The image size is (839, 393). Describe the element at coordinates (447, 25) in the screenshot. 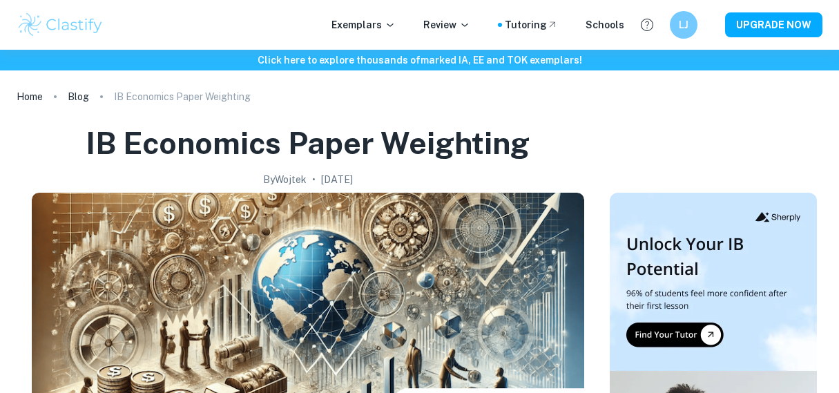

I see `p: Review` at that location.